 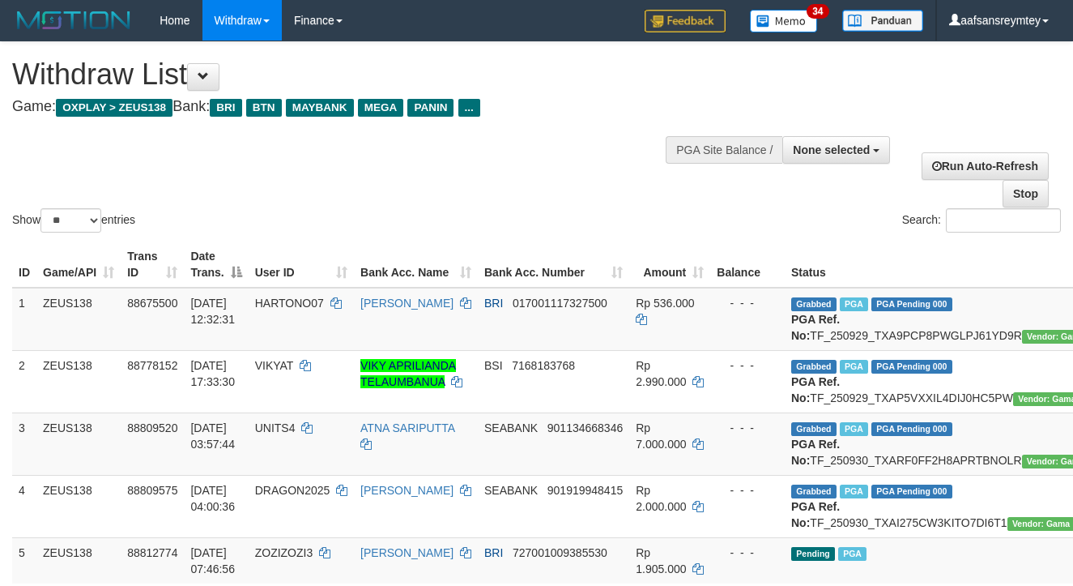 What do you see at coordinates (24, 319) in the screenshot?
I see `td: 1` at bounding box center [24, 319].